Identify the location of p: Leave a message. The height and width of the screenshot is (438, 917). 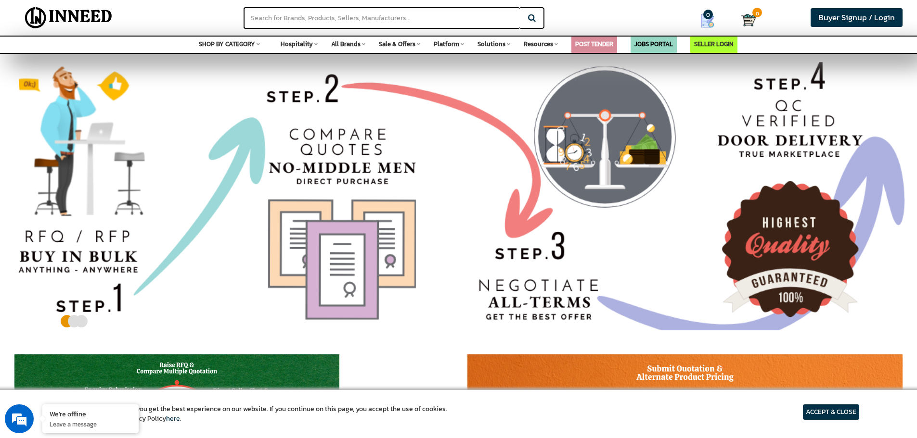
(90, 424).